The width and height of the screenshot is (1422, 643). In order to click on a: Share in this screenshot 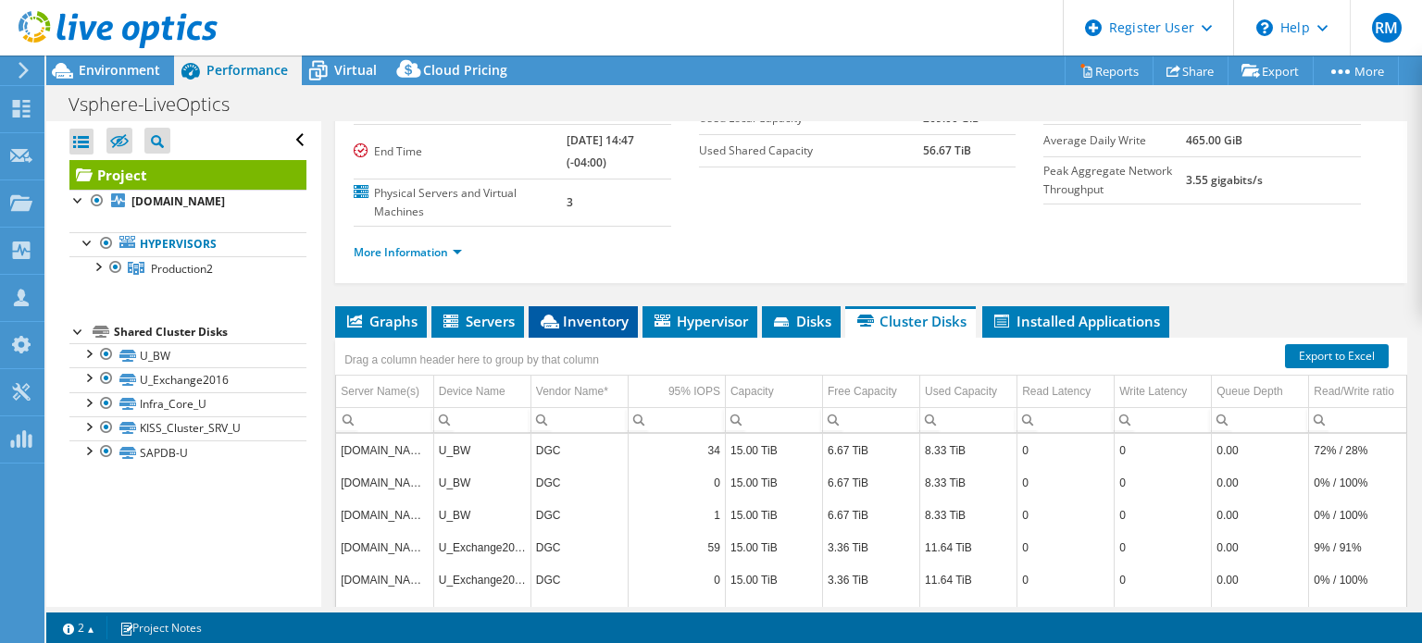, I will do `click(1191, 70)`.